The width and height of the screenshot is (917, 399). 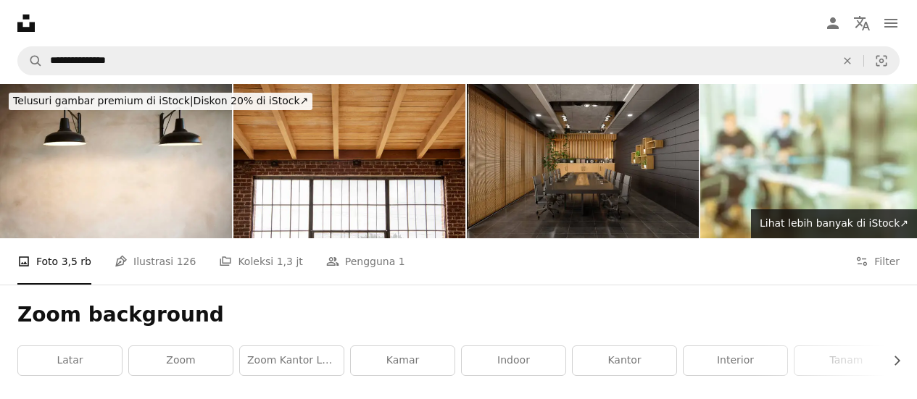 I want to click on h1: Zoom background, so click(x=458, y=315).